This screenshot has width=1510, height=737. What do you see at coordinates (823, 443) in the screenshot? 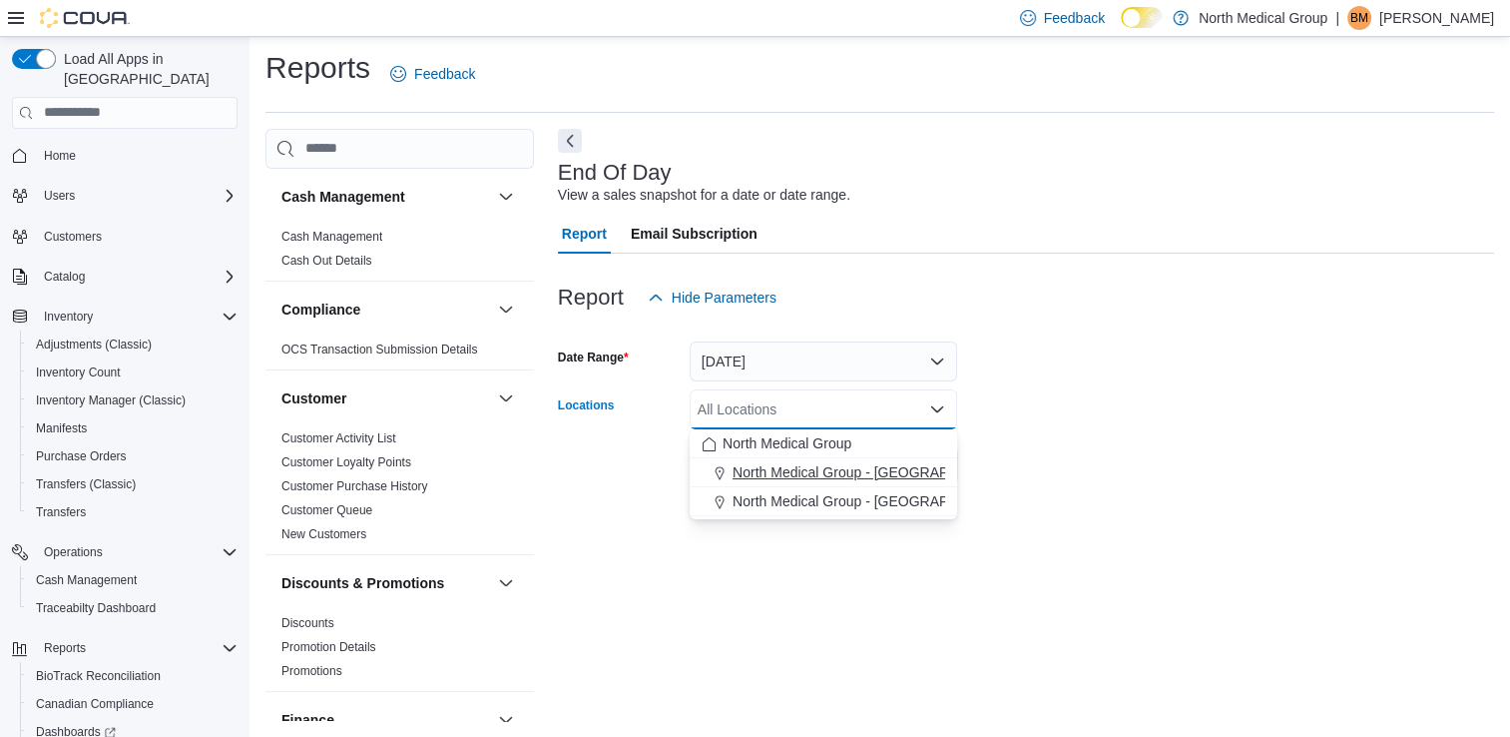
I see `button: North Medical Group` at bounding box center [823, 443].